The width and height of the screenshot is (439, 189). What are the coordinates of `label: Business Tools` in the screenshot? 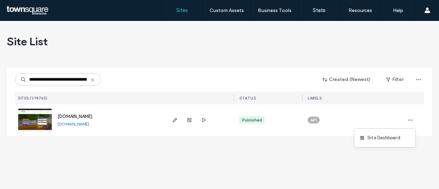 It's located at (274, 10).